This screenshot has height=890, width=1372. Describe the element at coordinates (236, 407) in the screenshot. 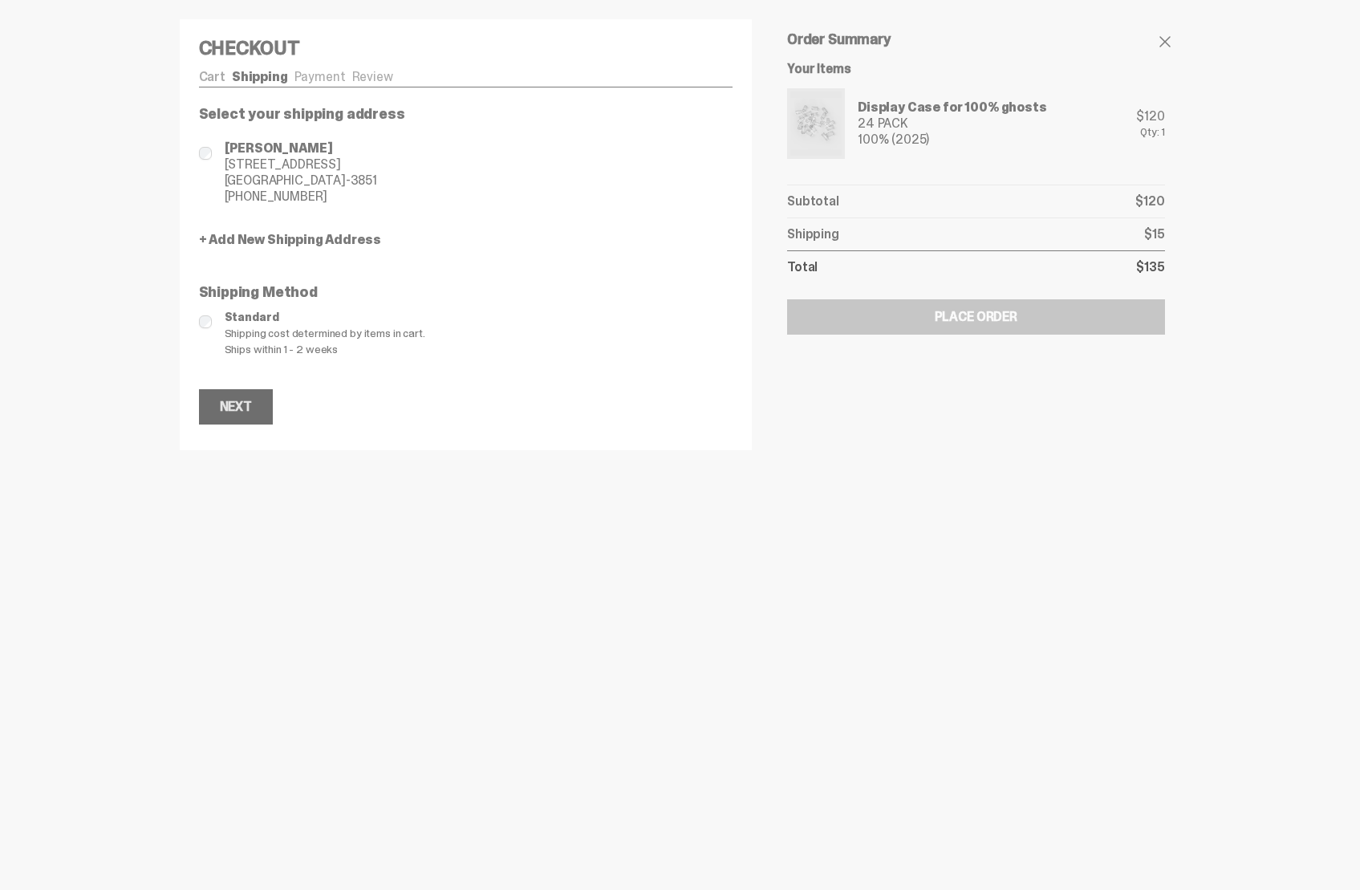

I see `button: Next` at that location.